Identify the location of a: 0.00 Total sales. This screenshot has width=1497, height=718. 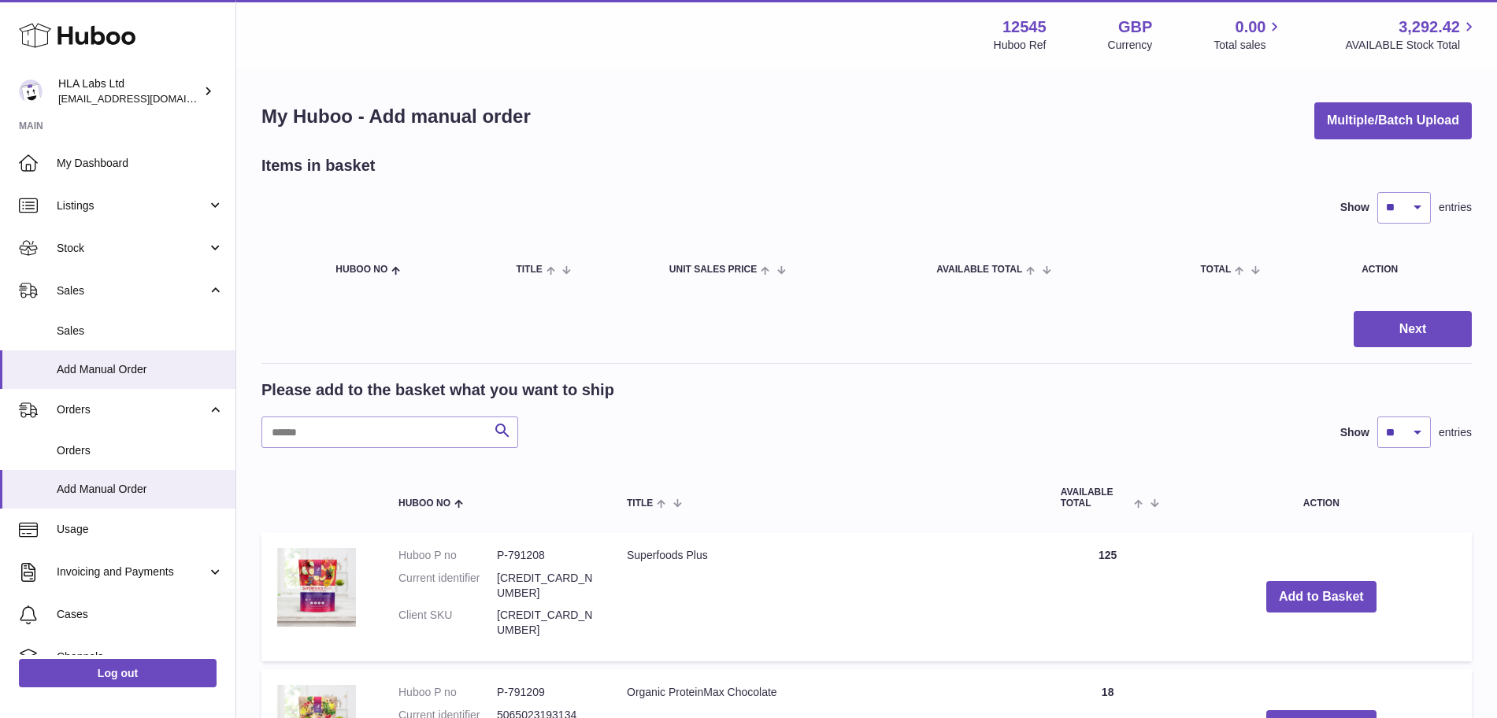
(1248, 35).